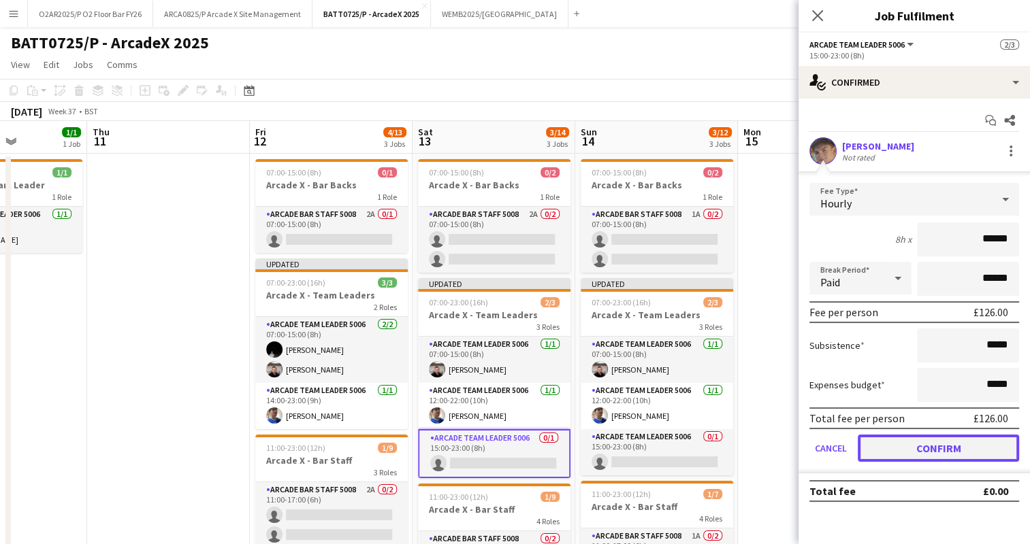  What do you see at coordinates (91, 14) in the screenshot?
I see `button: O2AR2025/P O2 Floor Bar FY26` at bounding box center [91, 14].